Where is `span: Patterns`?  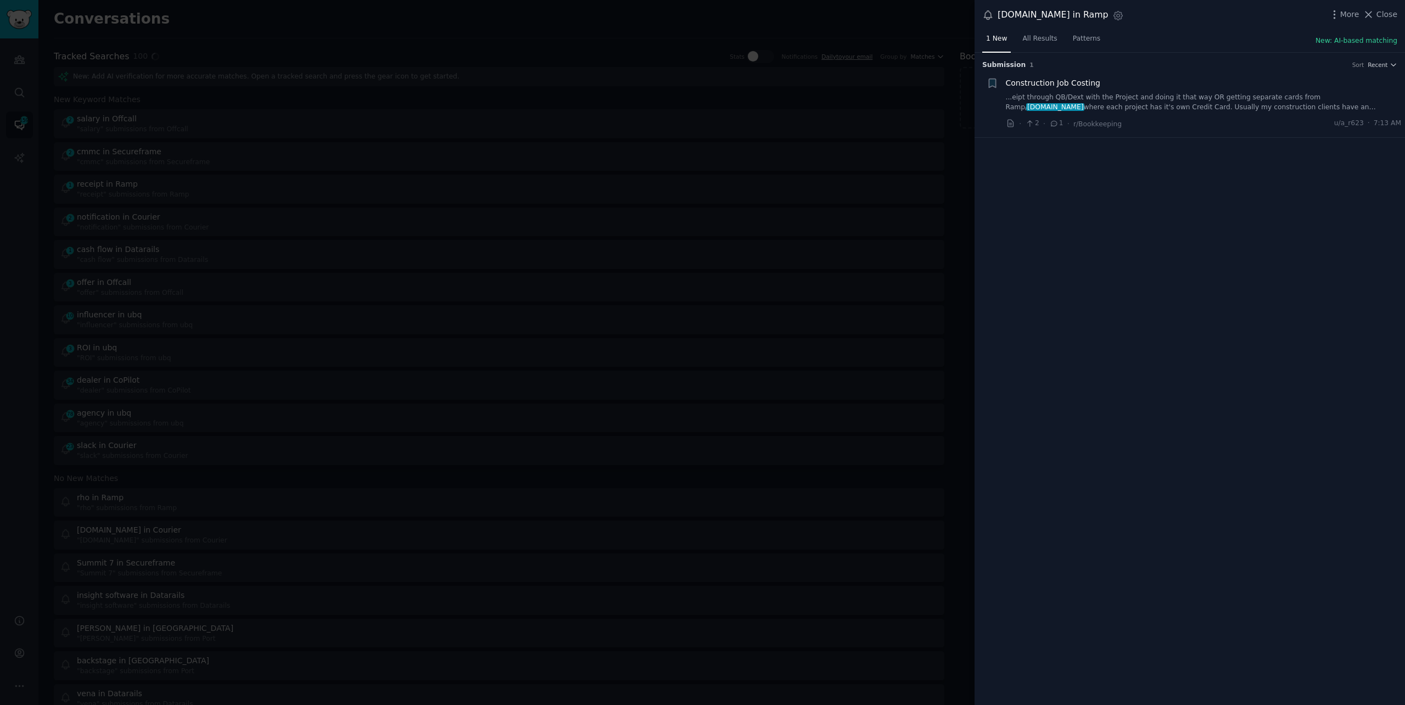
span: Patterns is located at coordinates (1086, 39).